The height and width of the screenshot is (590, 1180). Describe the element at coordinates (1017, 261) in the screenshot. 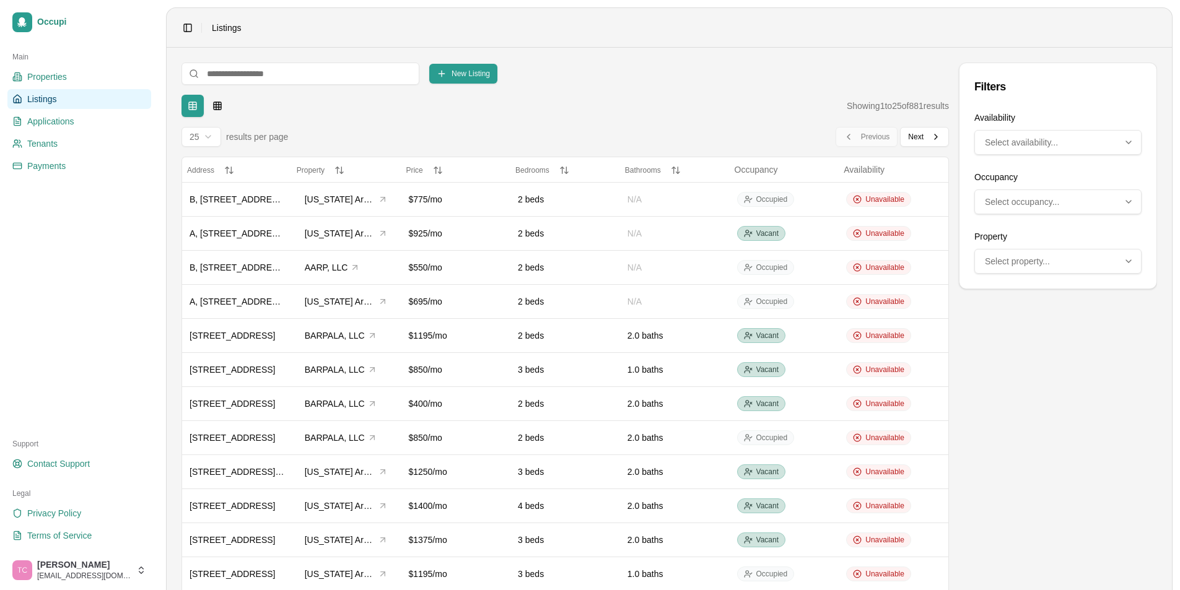

I see `span: Select property...` at that location.